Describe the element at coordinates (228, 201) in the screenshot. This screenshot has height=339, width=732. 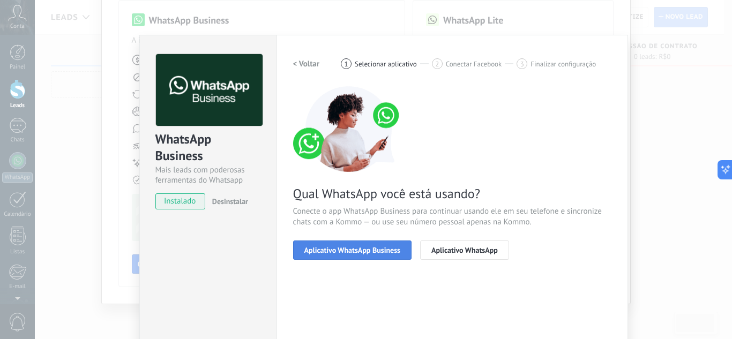
I see `button: Desinstalar` at that location.